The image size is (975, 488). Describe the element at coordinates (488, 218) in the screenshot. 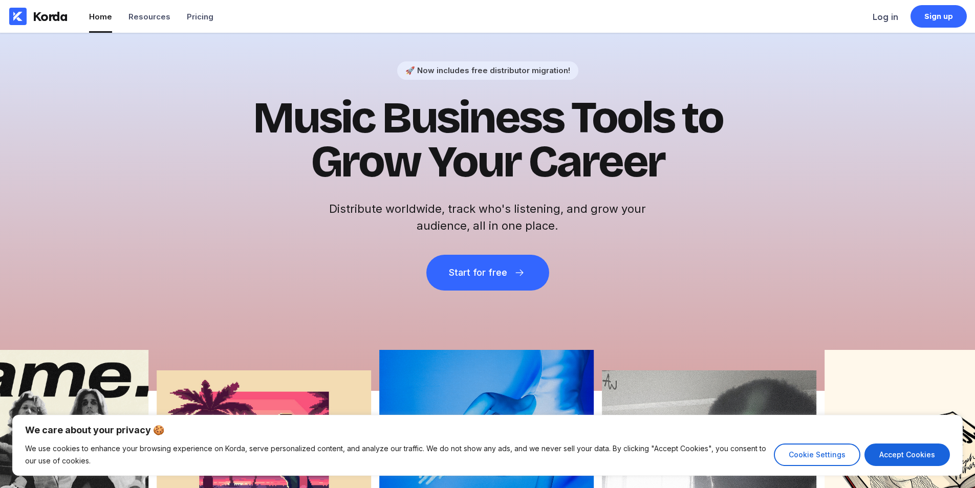

I see `h2: Distribute worldwide, track who's listening, and grow your audience, all in one place.` at that location.